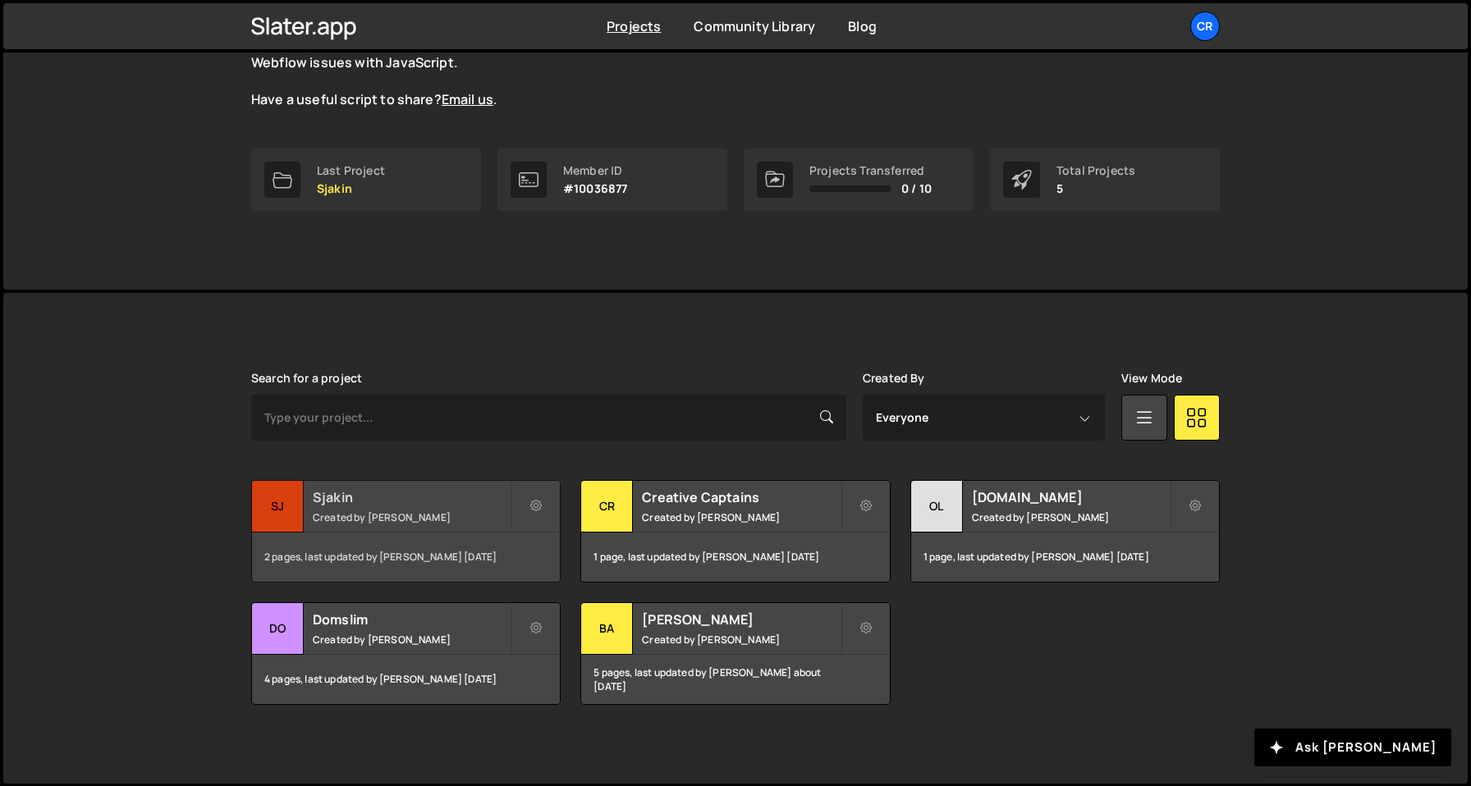  Describe the element at coordinates (277, 507) in the screenshot. I see `div: Sj` at that location.